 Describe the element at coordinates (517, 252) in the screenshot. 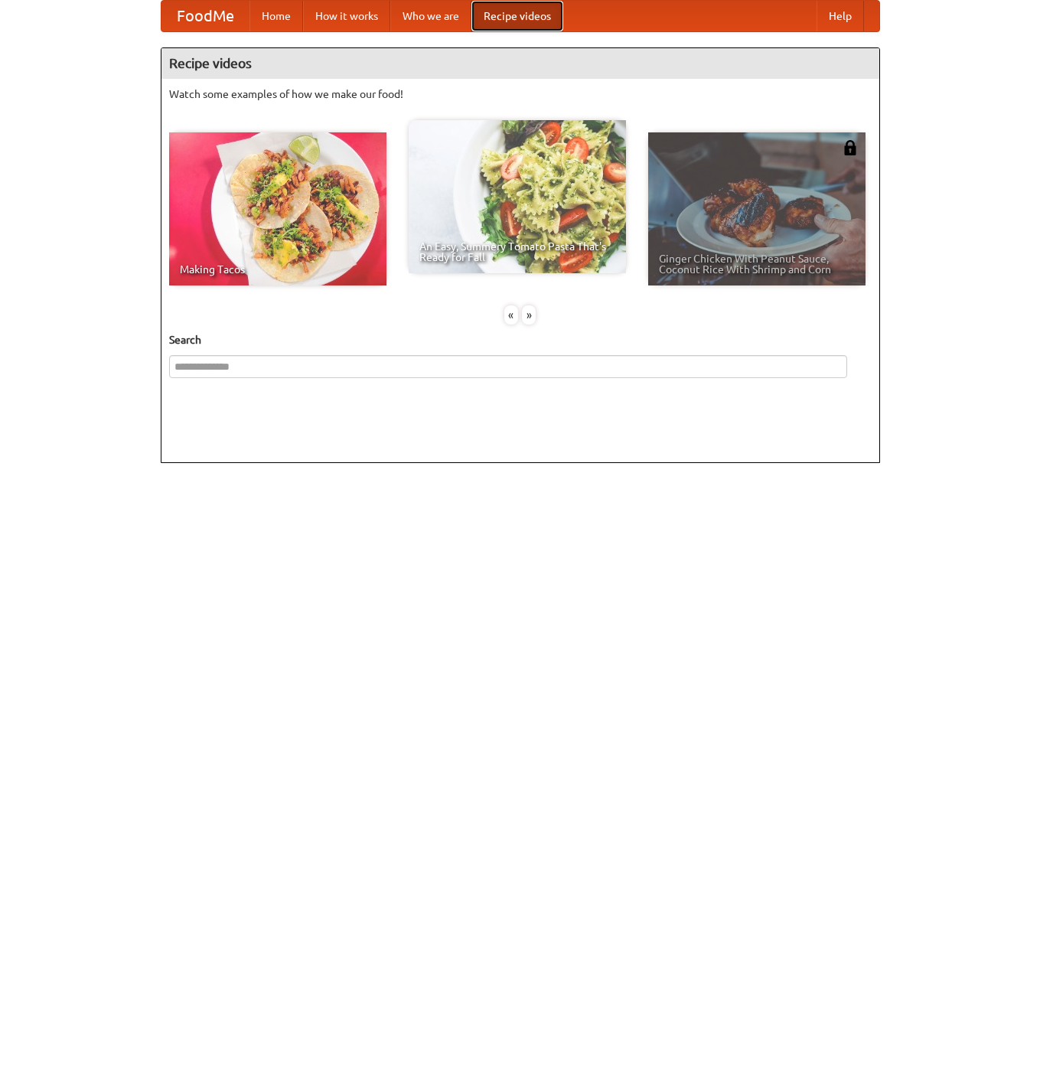

I see `span: An Easy, Summery Tomato Pasta That's Ready for Fall` at that location.